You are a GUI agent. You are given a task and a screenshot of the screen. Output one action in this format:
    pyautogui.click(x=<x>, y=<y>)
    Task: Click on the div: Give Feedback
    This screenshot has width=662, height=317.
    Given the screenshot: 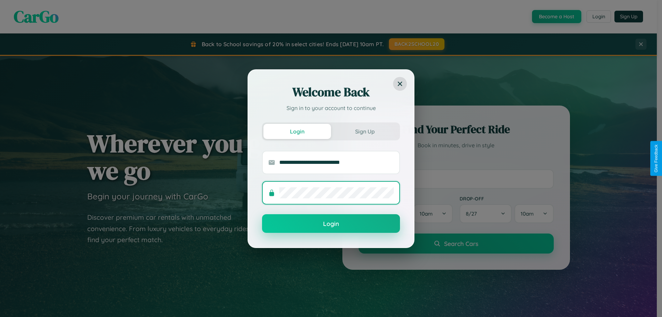 What is the action you would take?
    pyautogui.click(x=657, y=158)
    